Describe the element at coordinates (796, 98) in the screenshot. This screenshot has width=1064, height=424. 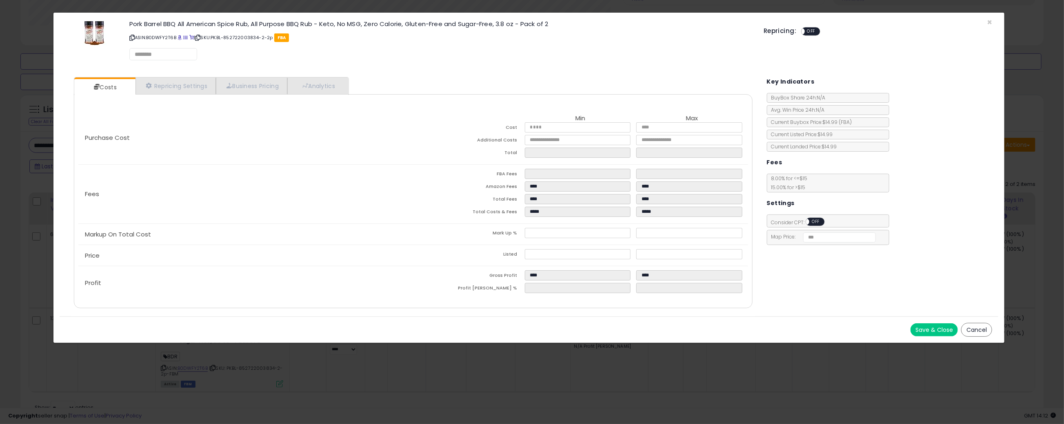
I see `span: BuyBox Share 24h: N/A` at that location.